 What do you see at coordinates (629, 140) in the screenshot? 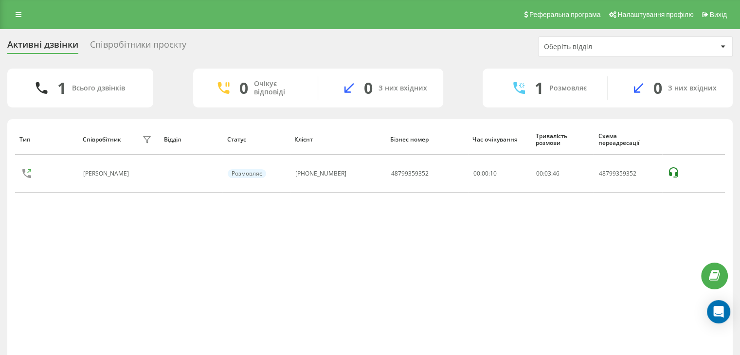
I see `div: Схема переадресації` at bounding box center [629, 140].